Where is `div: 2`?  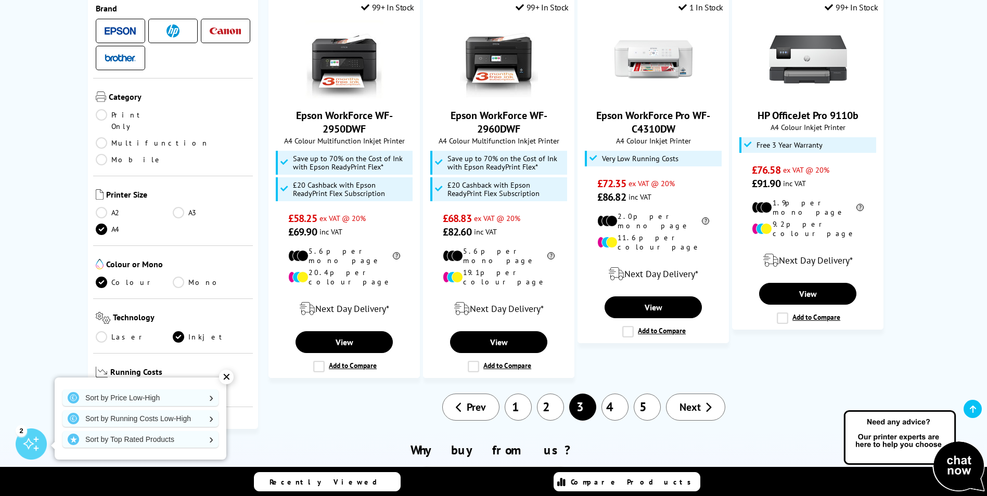 div: 2 is located at coordinates (21, 431).